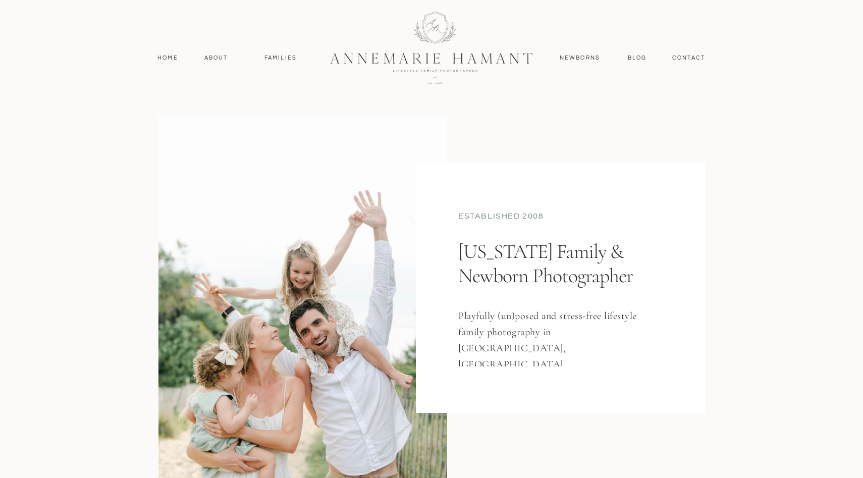 This screenshot has width=863, height=478. Describe the element at coordinates (637, 58) in the screenshot. I see `a: Blog` at that location.